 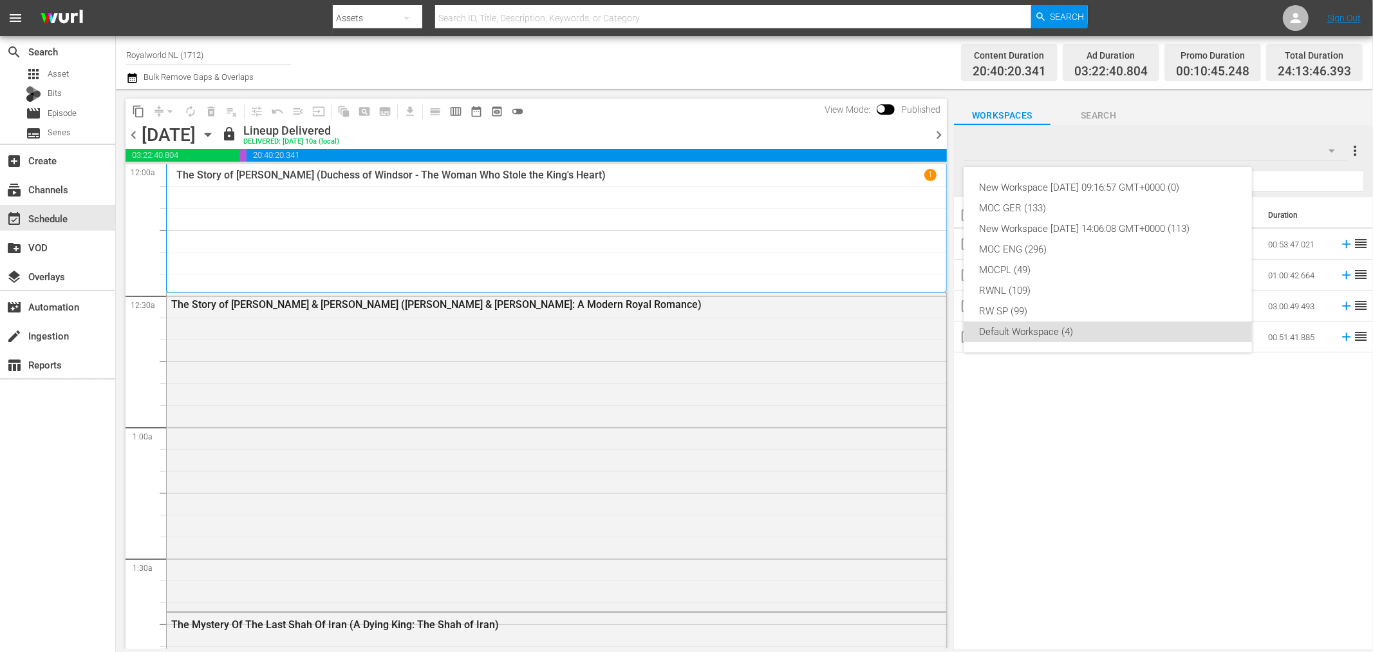 What do you see at coordinates (1108, 208) in the screenshot?
I see `div: MOC GER (133)` at bounding box center [1108, 208].